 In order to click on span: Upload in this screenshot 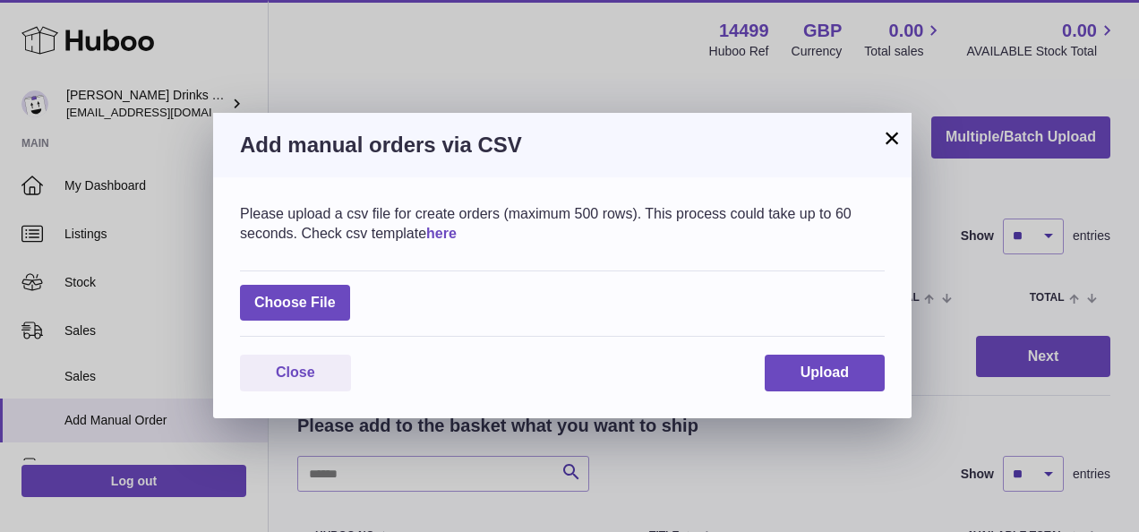, I will do `click(825, 372)`.